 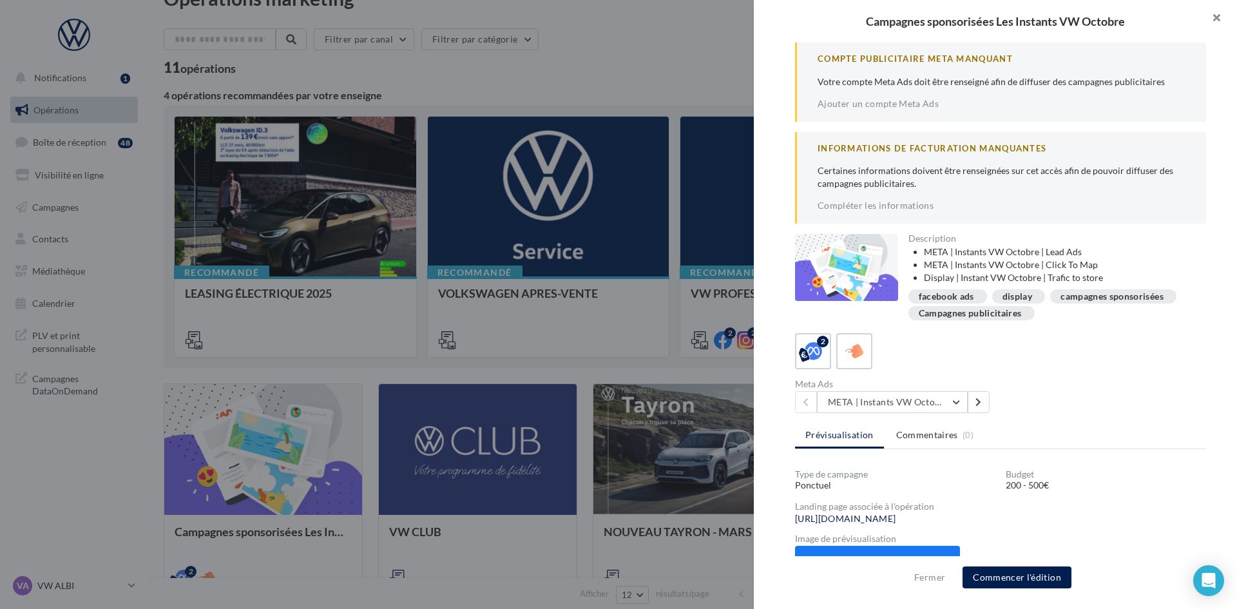 I want to click on div: 2, so click(x=823, y=342).